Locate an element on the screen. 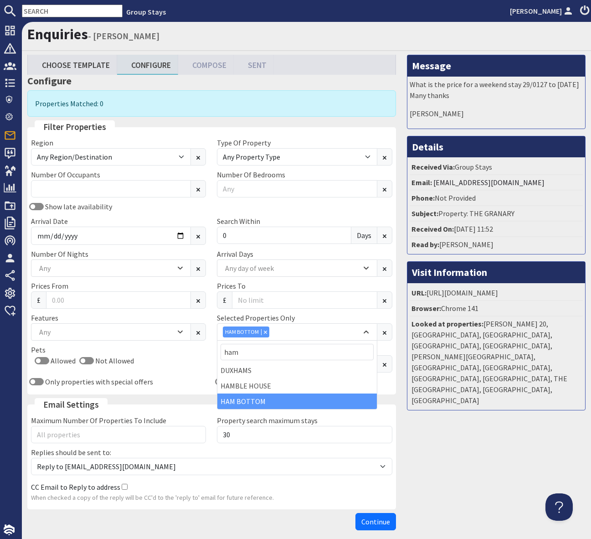 This screenshot has width=591, height=539. h3: Details is located at coordinates (496, 147).